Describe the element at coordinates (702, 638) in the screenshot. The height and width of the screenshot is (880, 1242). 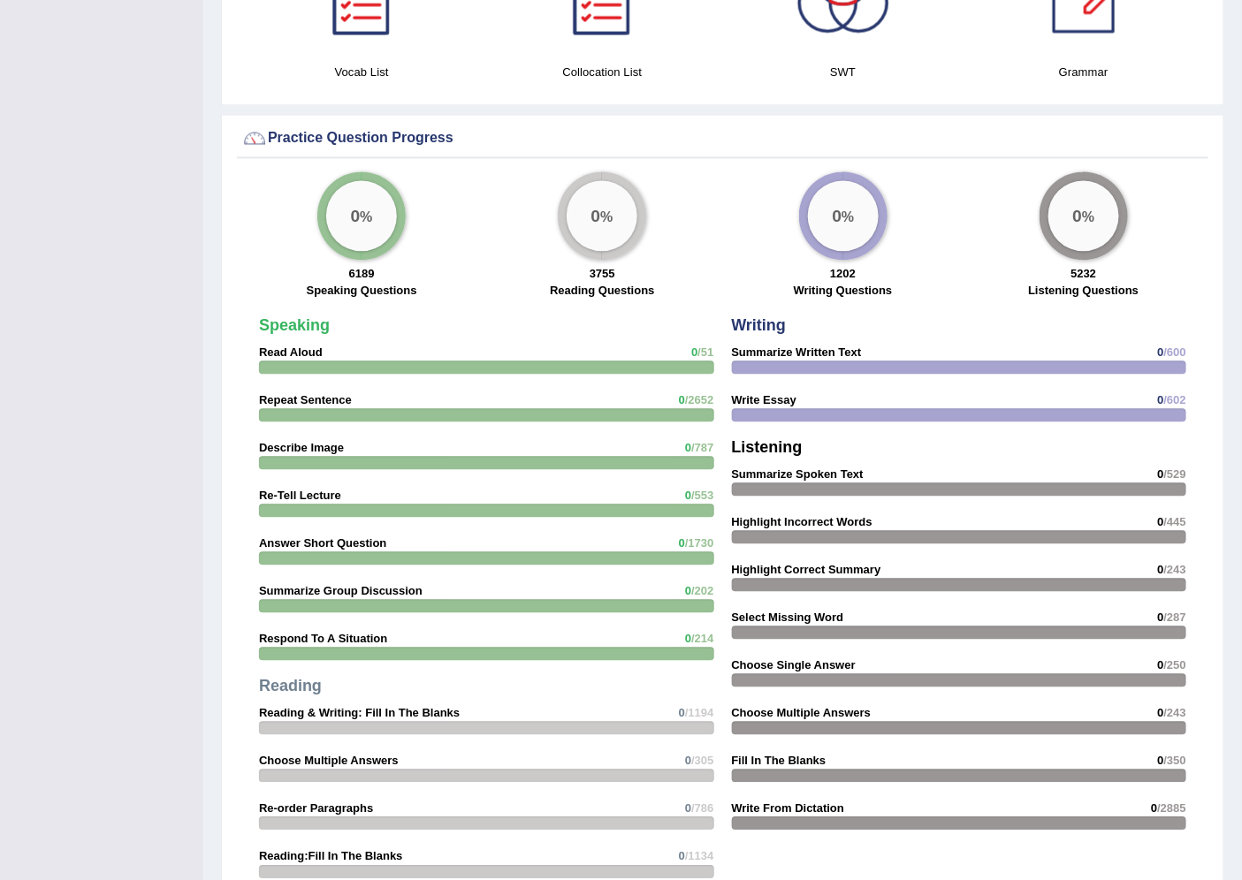
I see `span: /214` at that location.